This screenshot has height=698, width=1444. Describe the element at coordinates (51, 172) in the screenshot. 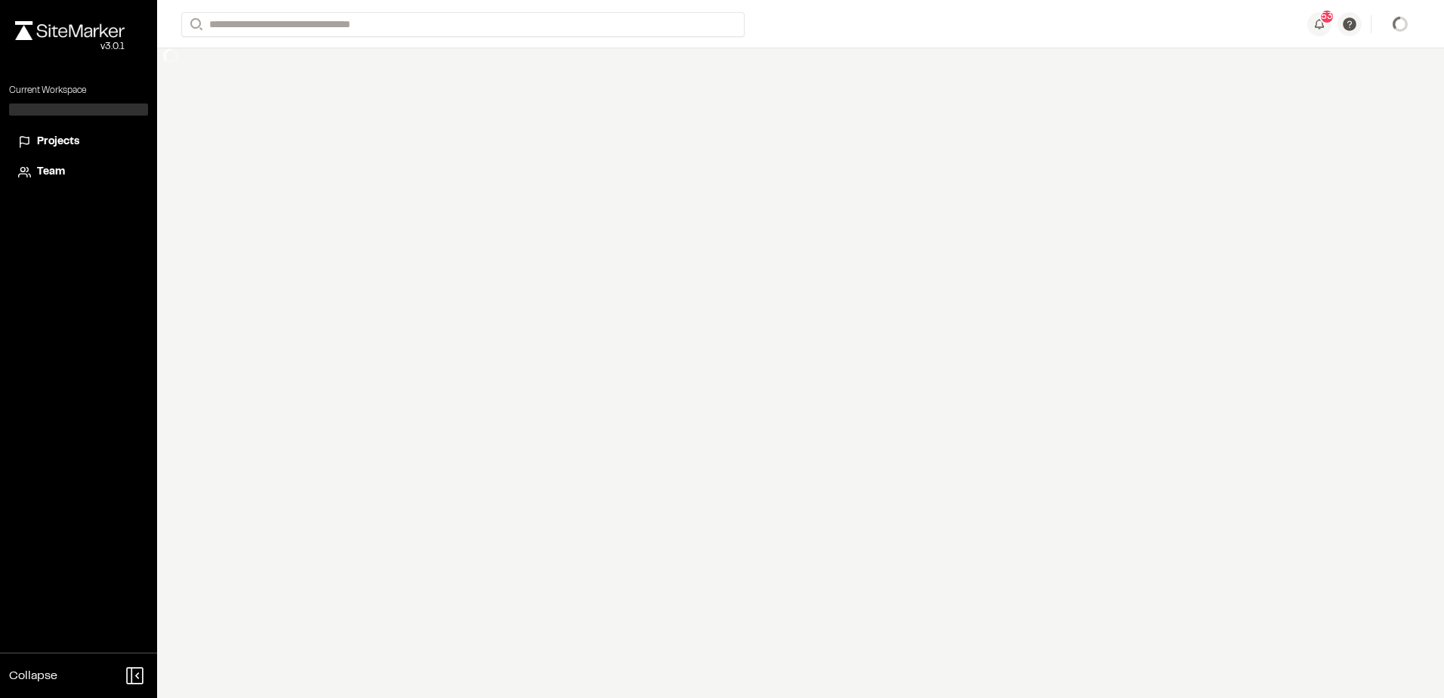

I see `span: Team` at that location.